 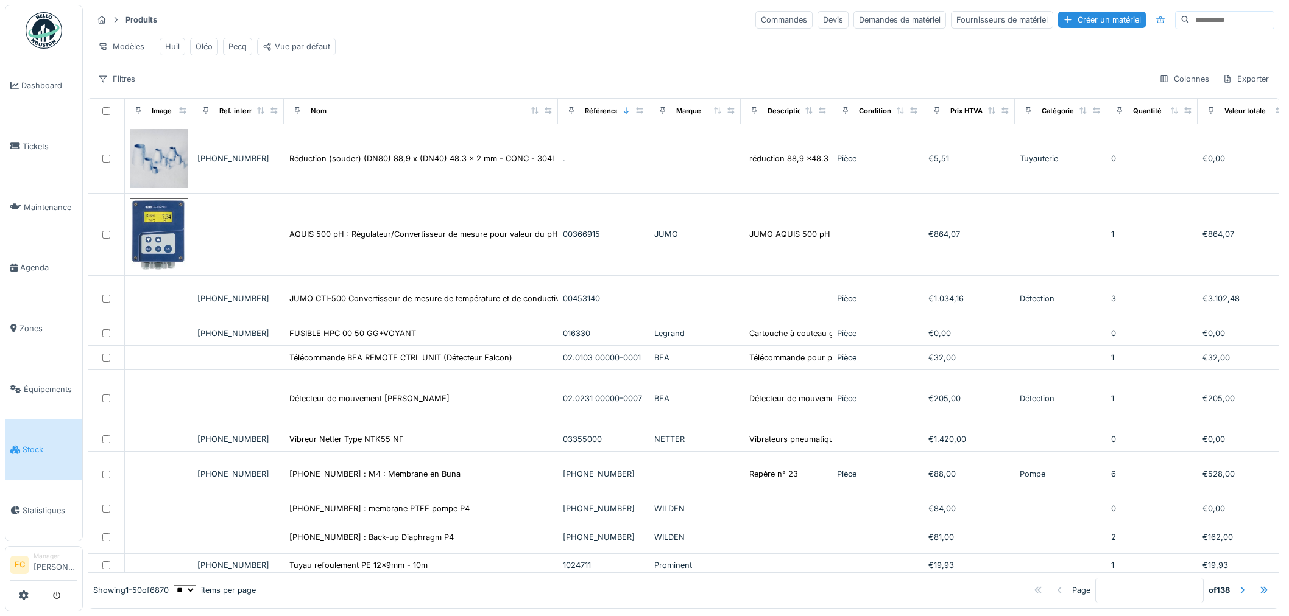 I want to click on strong: of 138, so click(x=1219, y=590).